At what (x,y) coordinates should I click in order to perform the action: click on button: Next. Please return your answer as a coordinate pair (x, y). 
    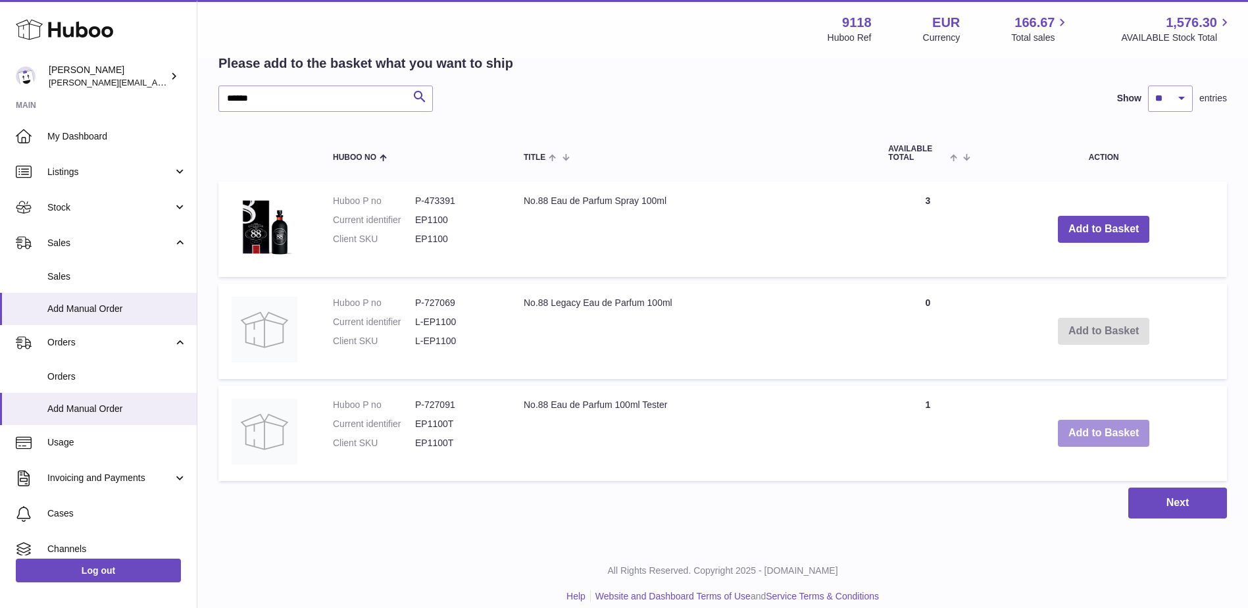
    Looking at the image, I should click on (1178, 503).